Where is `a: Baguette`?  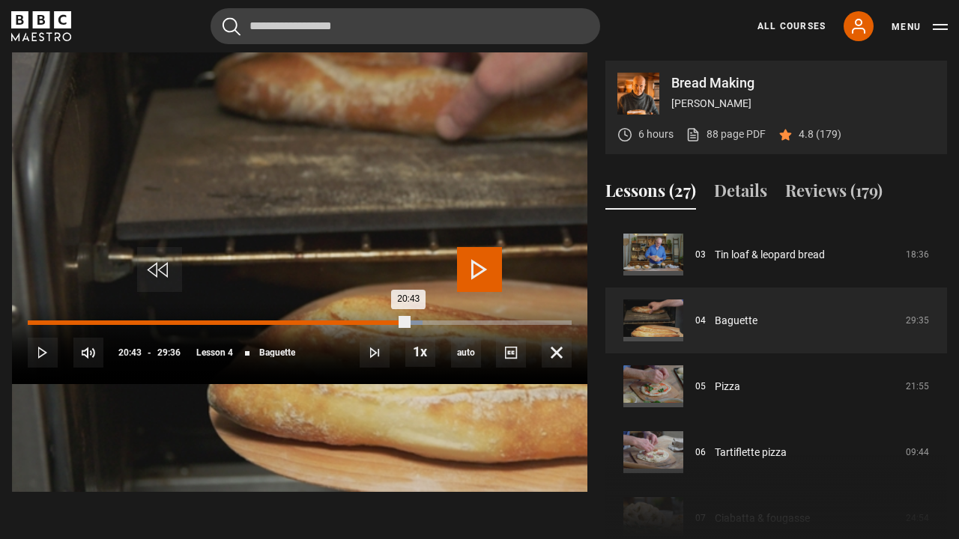
a: Baguette is located at coordinates (735, 321).